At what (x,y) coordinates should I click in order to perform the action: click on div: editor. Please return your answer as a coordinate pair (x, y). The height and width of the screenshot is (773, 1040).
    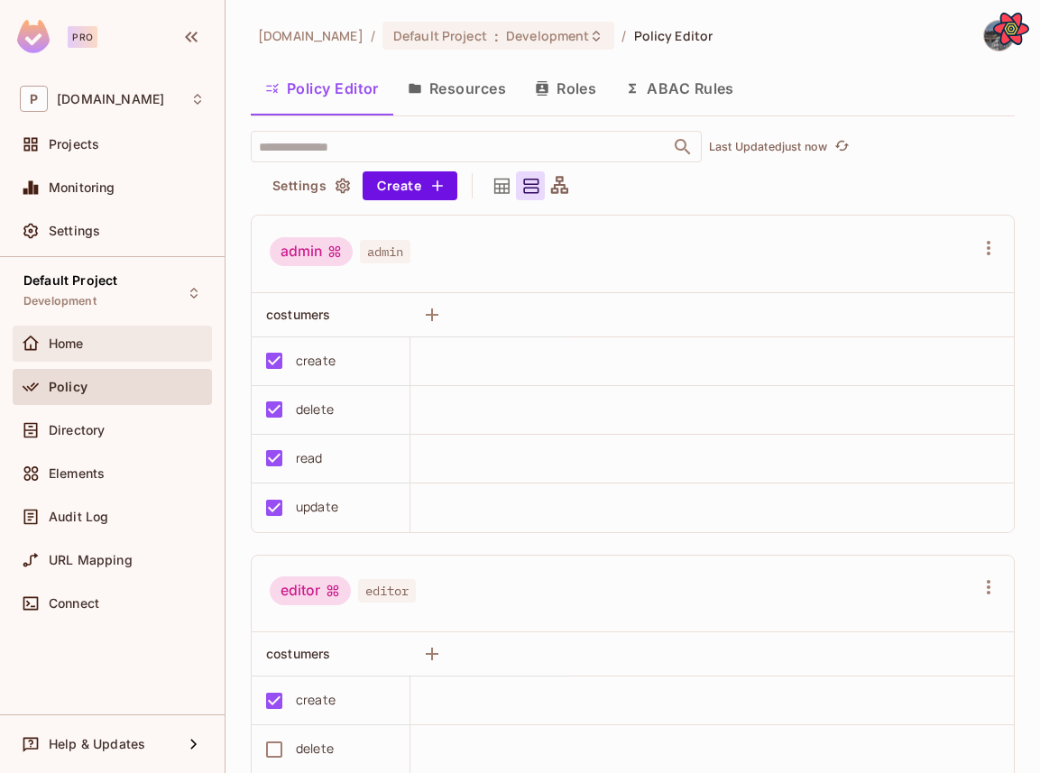
    Looking at the image, I should click on (310, 591).